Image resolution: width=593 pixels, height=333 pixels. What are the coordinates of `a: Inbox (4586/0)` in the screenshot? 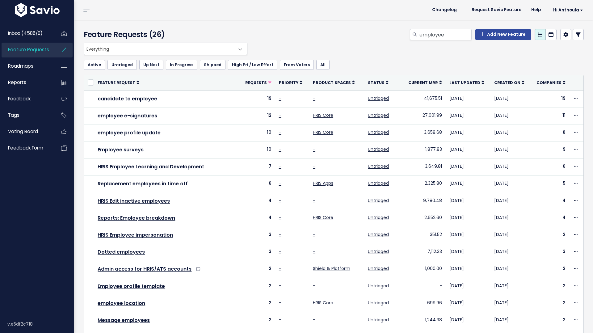 It's located at (26, 33).